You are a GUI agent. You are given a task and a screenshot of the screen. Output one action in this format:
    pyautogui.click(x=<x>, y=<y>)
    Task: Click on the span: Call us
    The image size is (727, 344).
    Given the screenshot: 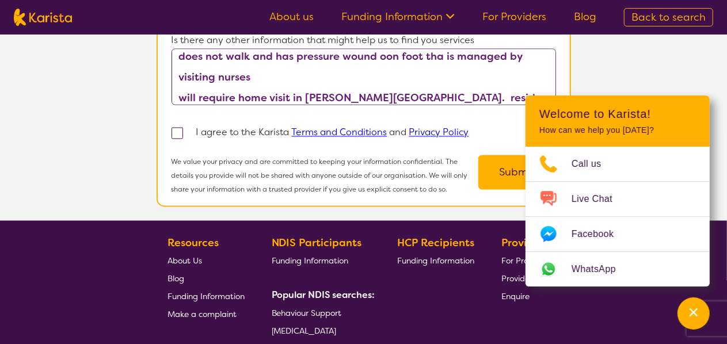 What is the action you would take?
    pyautogui.click(x=593, y=164)
    